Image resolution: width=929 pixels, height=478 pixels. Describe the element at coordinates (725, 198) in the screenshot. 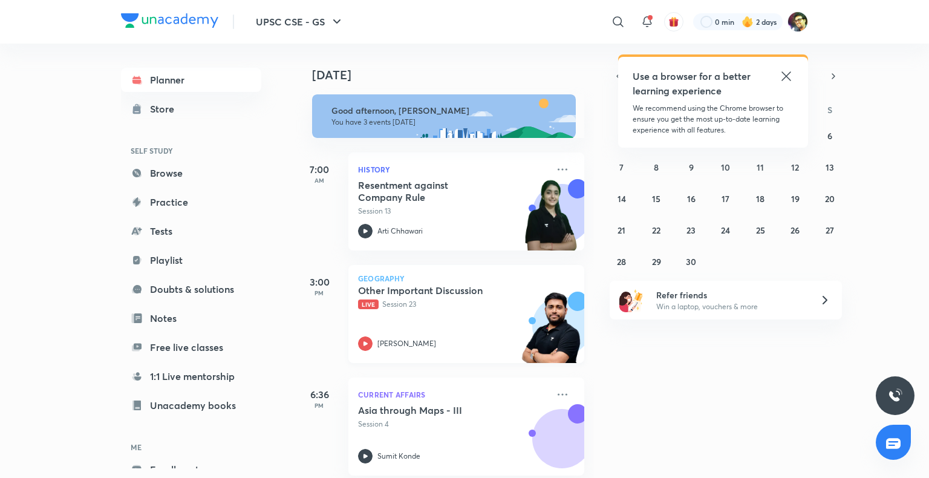

I see `abbr: September 17, 2025` at that location.